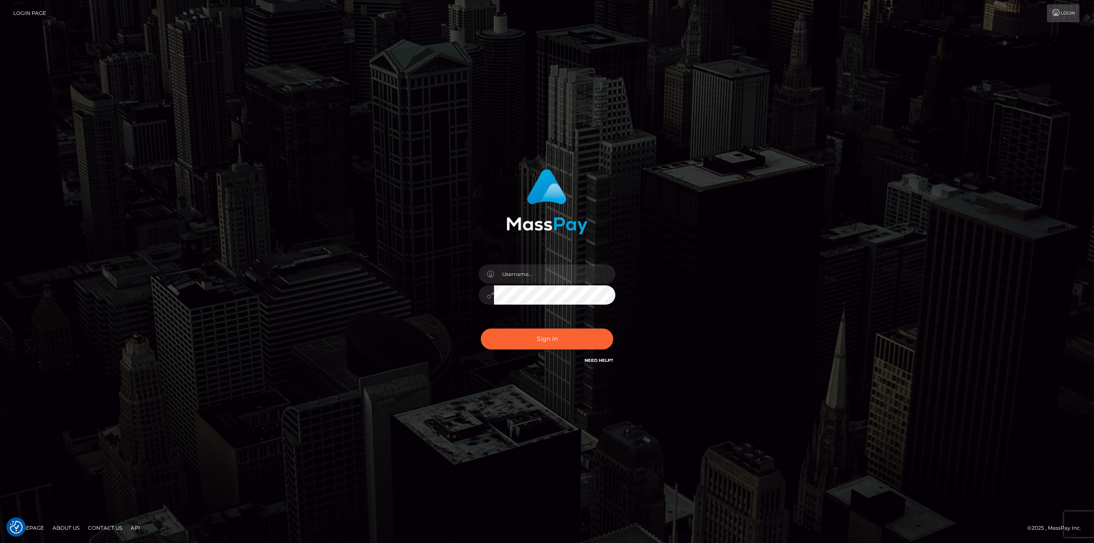 The width and height of the screenshot is (1094, 543). What do you see at coordinates (16, 527) in the screenshot?
I see `button: Consent Preferences` at bounding box center [16, 527].